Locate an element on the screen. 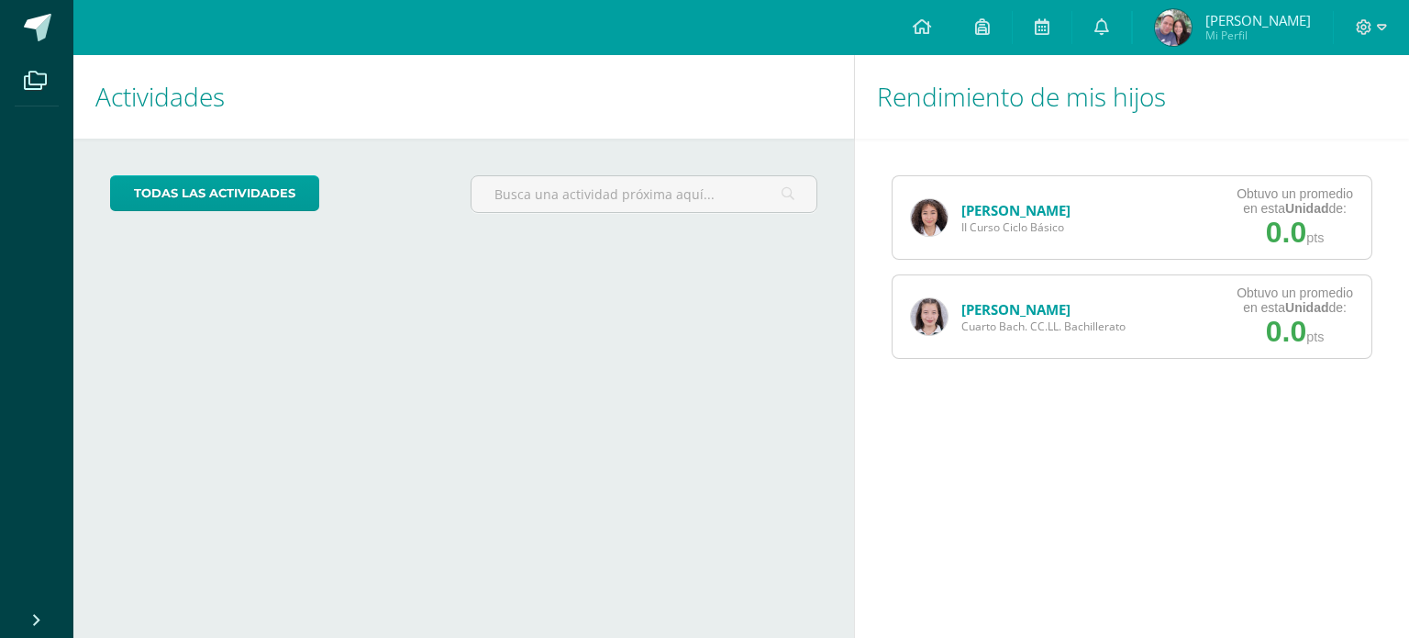 This screenshot has height=638, width=1409. h1: Actividades is located at coordinates (463, 96).